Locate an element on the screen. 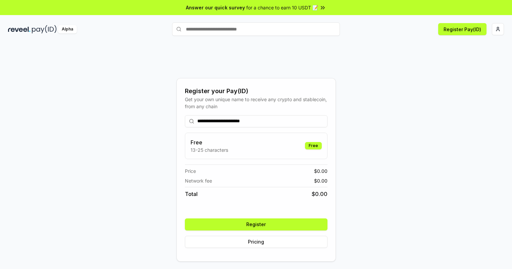 The image size is (512, 269). span: Price is located at coordinates (190, 171).